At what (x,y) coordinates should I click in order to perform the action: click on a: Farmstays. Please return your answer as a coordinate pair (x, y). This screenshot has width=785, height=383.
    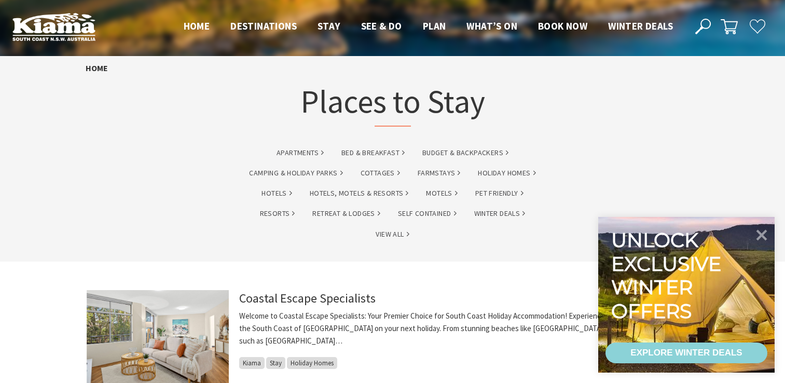
    Looking at the image, I should click on (439, 173).